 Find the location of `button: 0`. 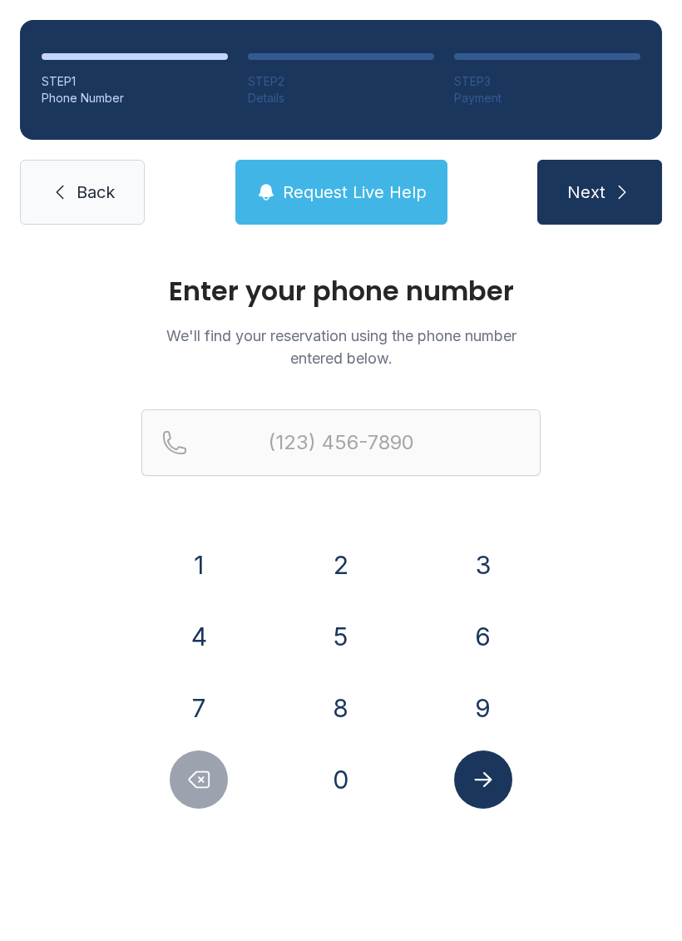

button: 0 is located at coordinates (341, 779).